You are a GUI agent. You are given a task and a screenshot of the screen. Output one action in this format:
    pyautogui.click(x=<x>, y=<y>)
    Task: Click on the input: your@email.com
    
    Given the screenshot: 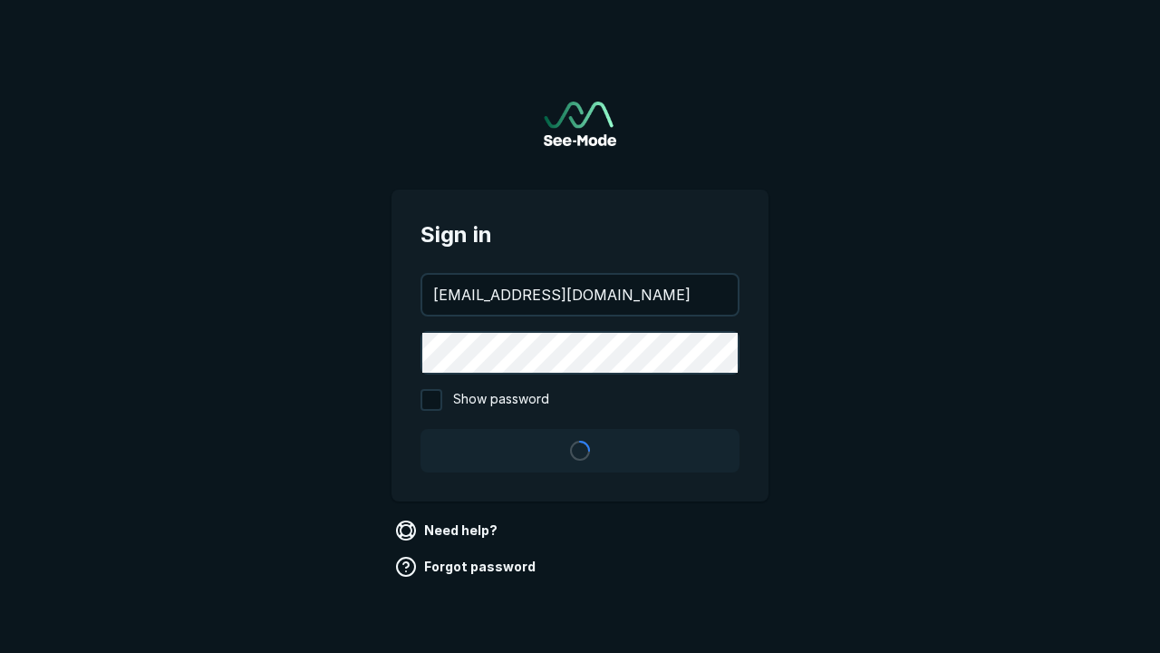 What is the action you would take?
    pyautogui.click(x=580, y=295)
    